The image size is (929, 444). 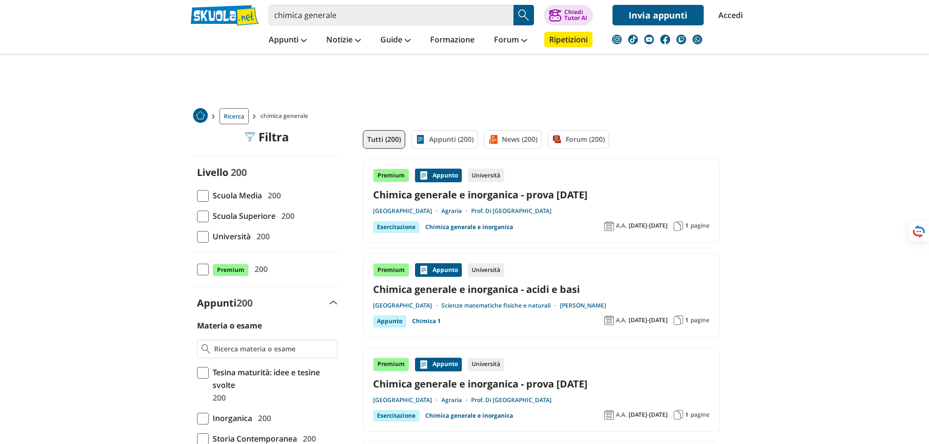 I want to click on label: Materia o esame, so click(x=229, y=326).